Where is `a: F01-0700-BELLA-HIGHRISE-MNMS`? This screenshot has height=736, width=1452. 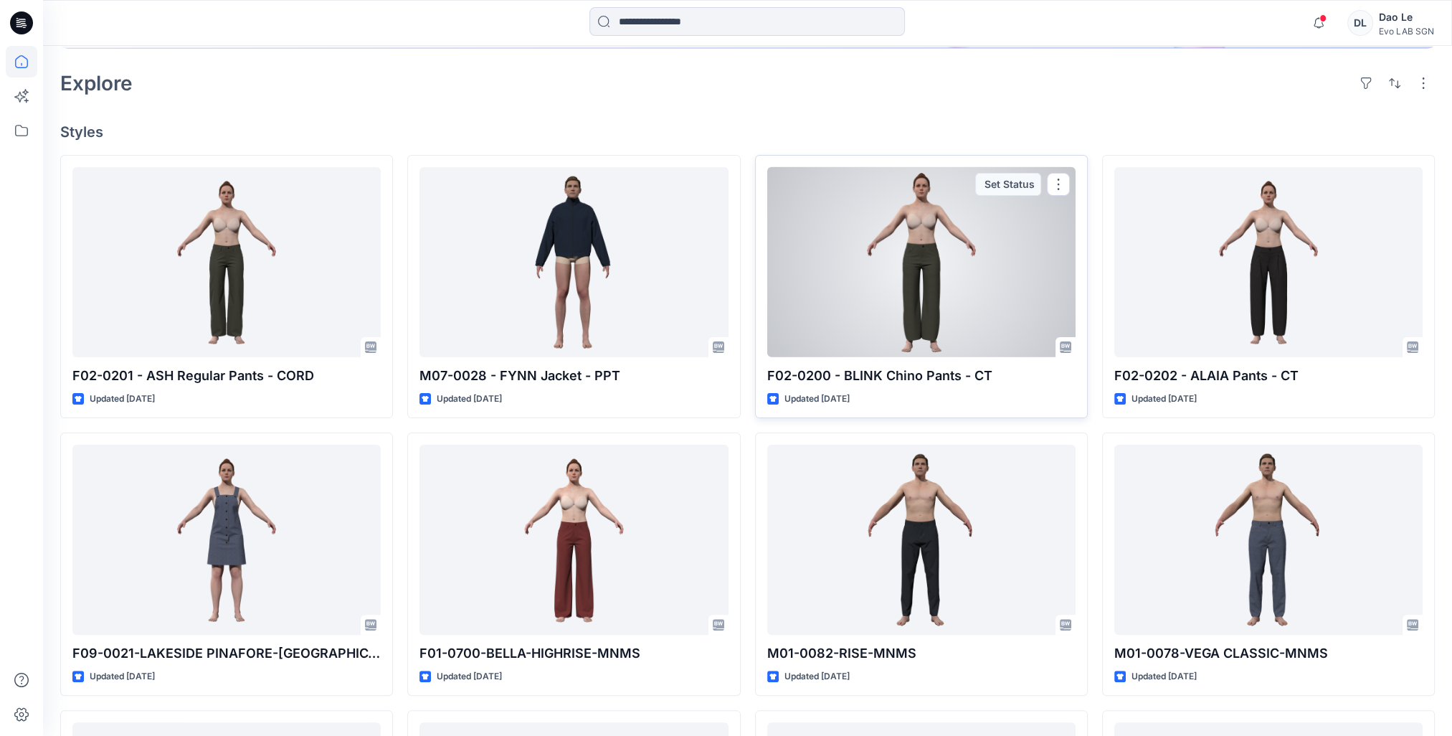 a: F01-0700-BELLA-HIGHRISE-MNMS is located at coordinates (574, 539).